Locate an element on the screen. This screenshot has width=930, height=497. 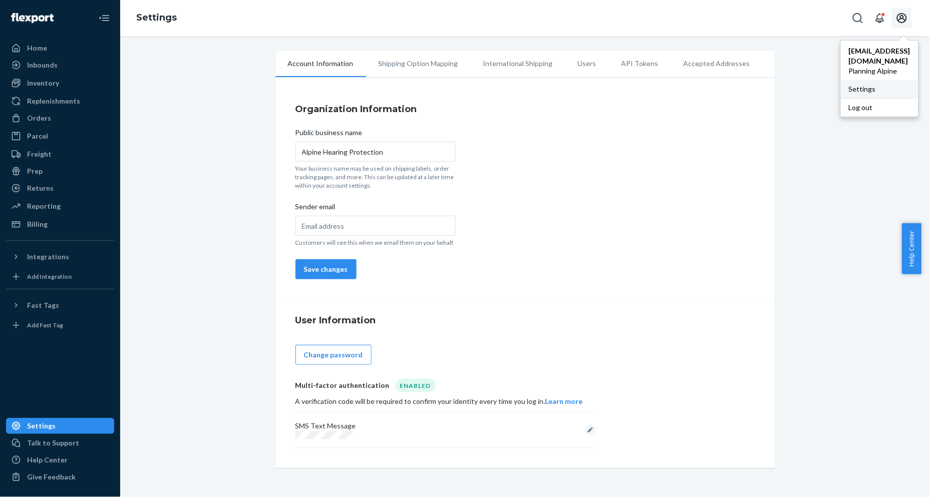
span: Planning Alpine is located at coordinates (879, 71).